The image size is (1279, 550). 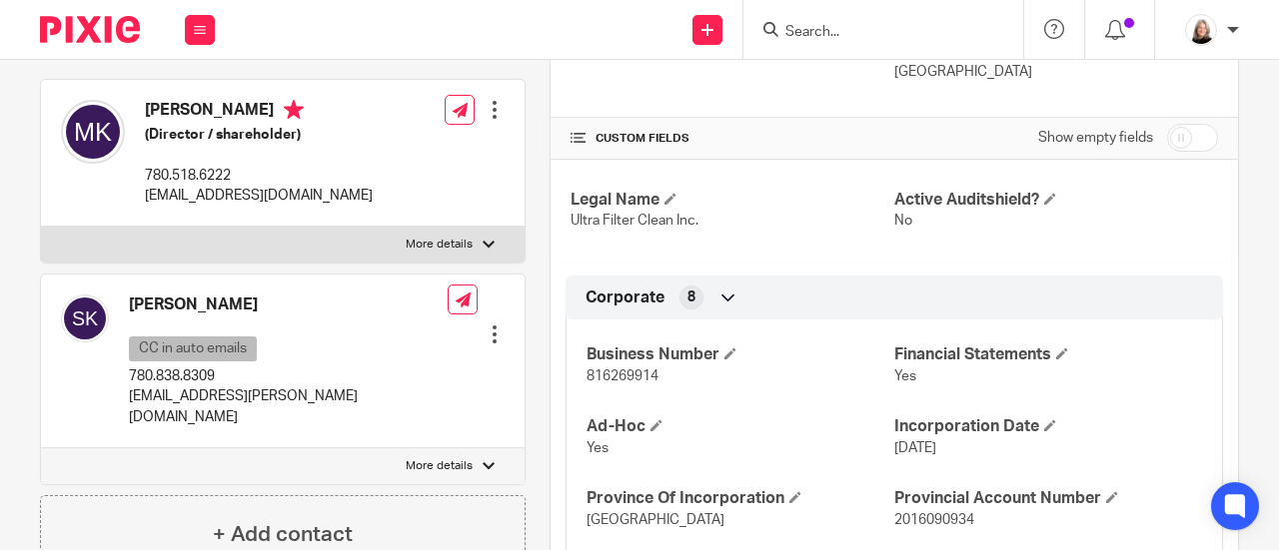 I want to click on h4: Legal Name, so click(x=732, y=200).